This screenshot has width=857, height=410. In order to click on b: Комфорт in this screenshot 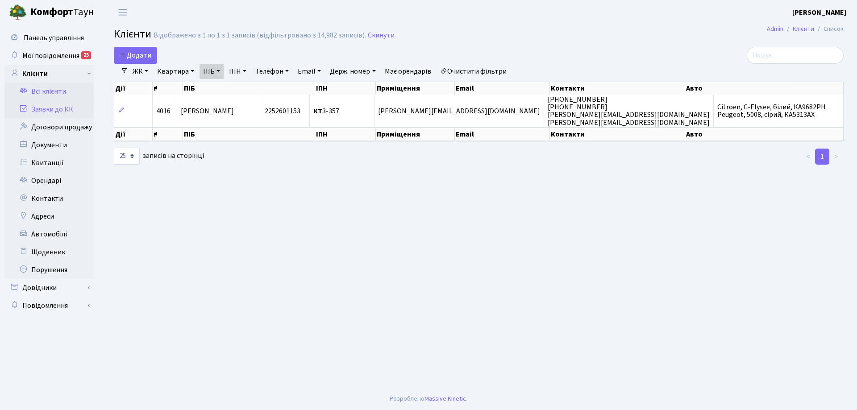, I will do `click(52, 12)`.